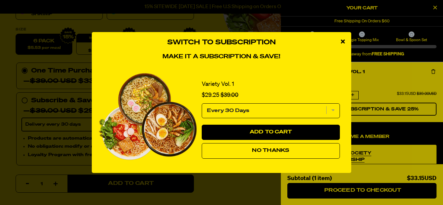 This screenshot has width=443, height=205. Describe the element at coordinates (218, 84) in the screenshot. I see `a: Variety Vol. 1` at that location.